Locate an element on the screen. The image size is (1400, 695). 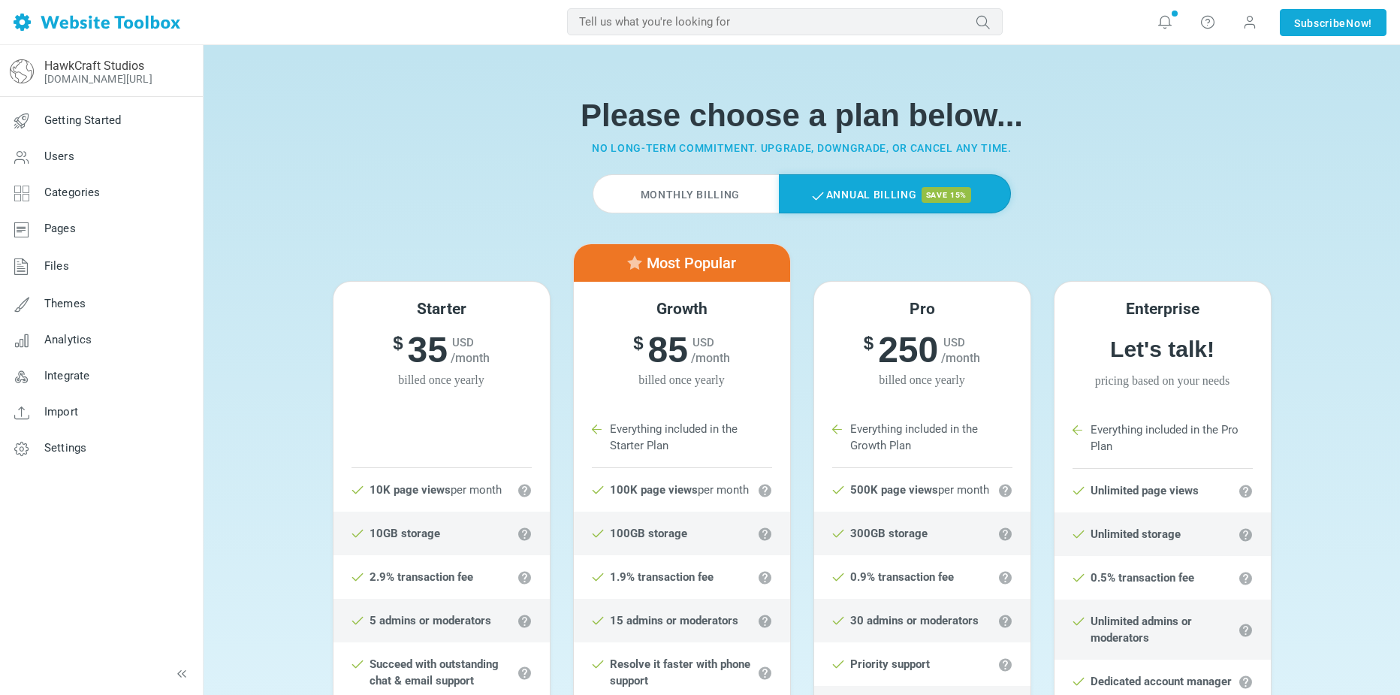
small: No long-term commitment. Upgrade, downgrade, or cancel any time. is located at coordinates (801, 148).